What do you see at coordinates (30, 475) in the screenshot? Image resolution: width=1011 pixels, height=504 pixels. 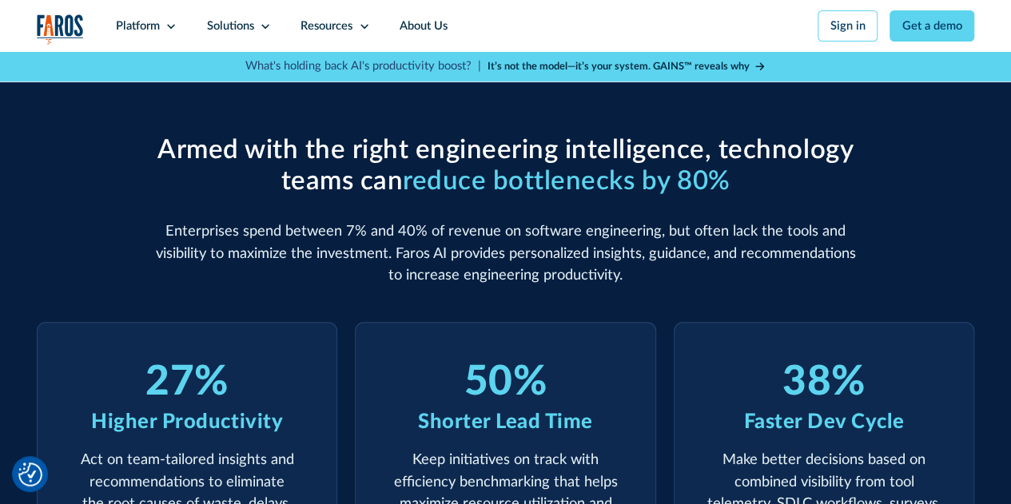 I see `button: Cookie Settings` at bounding box center [30, 475].